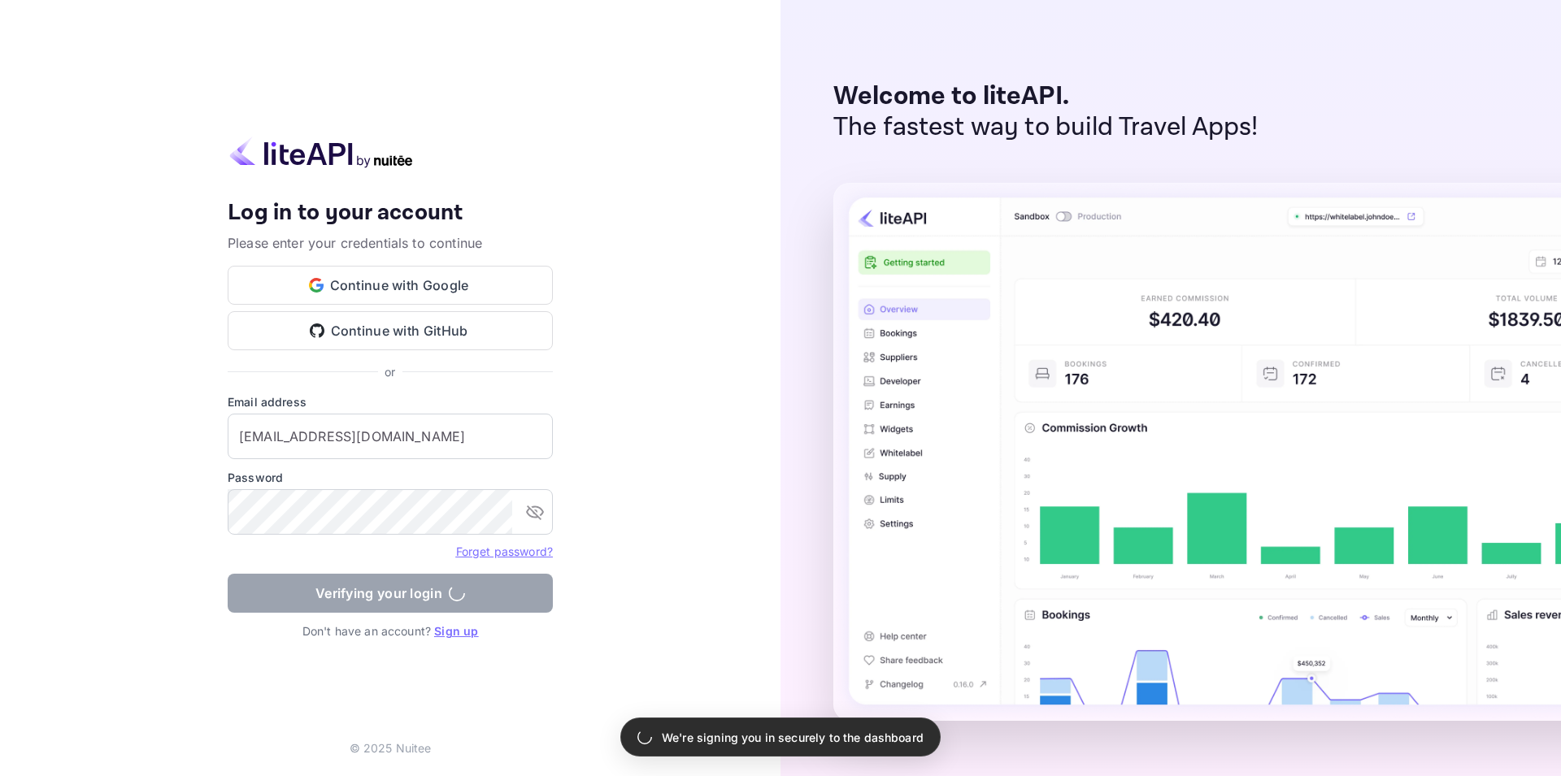  I want to click on a: Sign up, so click(456, 631).